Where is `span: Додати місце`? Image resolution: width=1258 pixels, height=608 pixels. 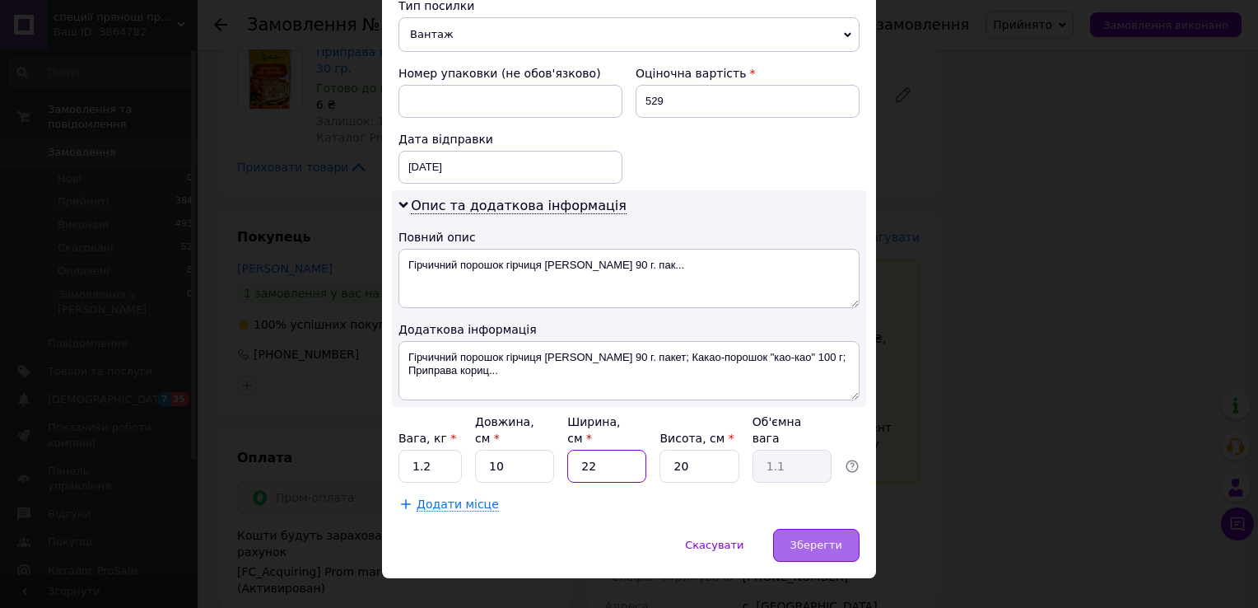
span: Додати місце is located at coordinates (458, 504).